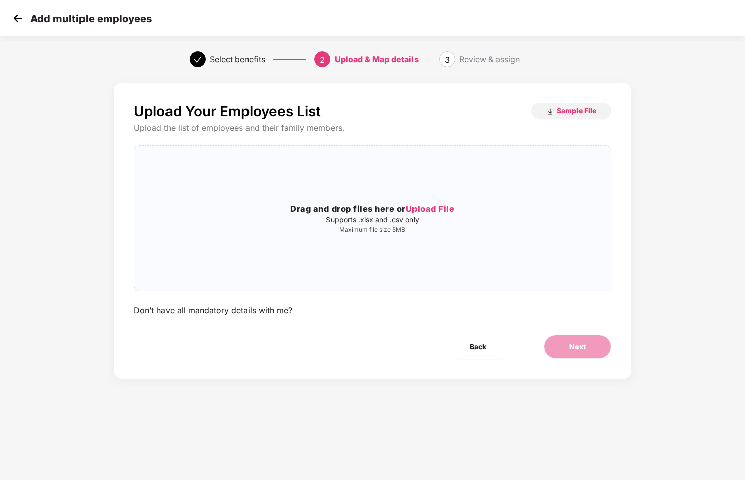 The height and width of the screenshot is (480, 745). What do you see at coordinates (372, 230) in the screenshot?
I see `p: Maximum file size 5MB` at bounding box center [372, 230].